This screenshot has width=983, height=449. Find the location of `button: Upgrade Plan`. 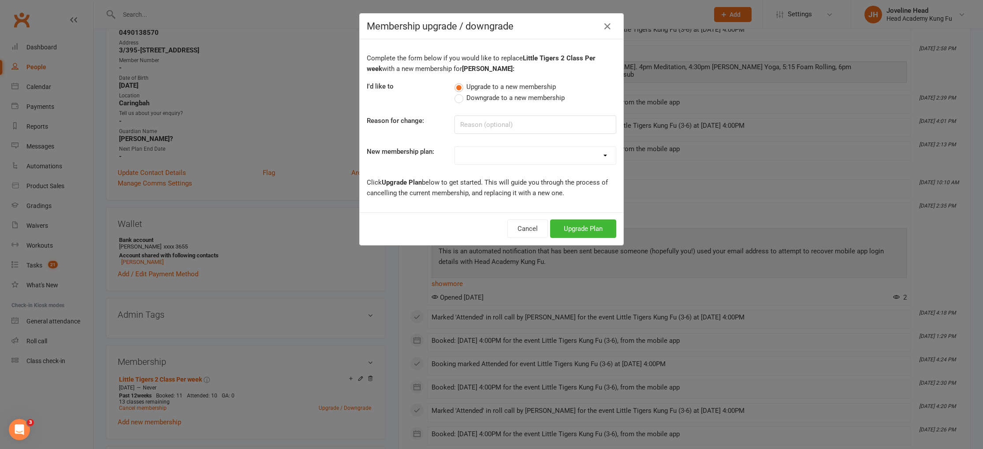

button: Upgrade Plan is located at coordinates (583, 229).